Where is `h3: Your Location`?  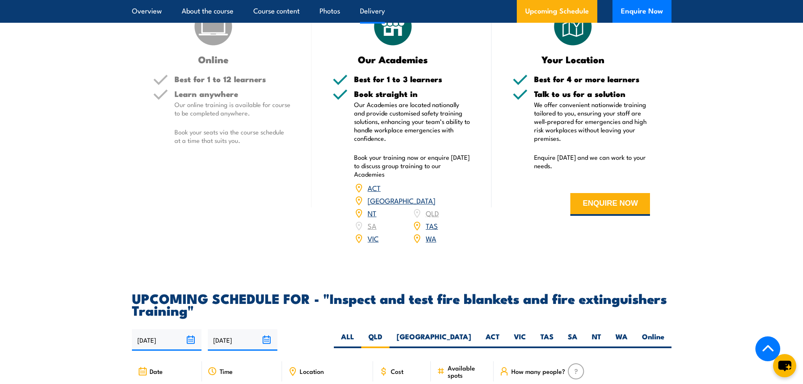 h3: Your Location is located at coordinates (573, 59).